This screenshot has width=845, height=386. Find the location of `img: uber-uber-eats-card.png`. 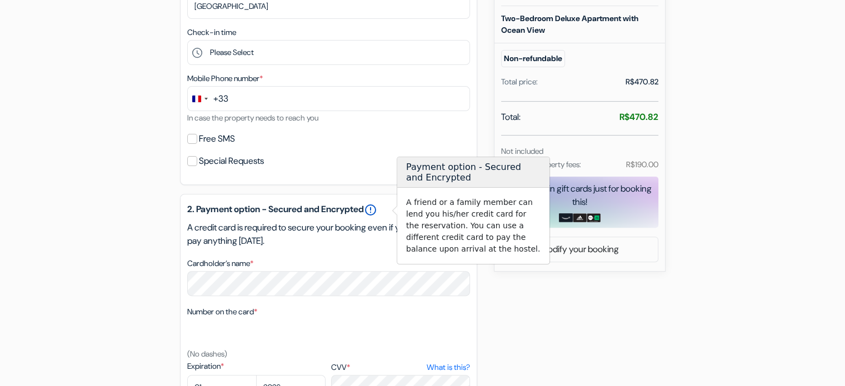

img: uber-uber-eats-card.png is located at coordinates (593, 218).